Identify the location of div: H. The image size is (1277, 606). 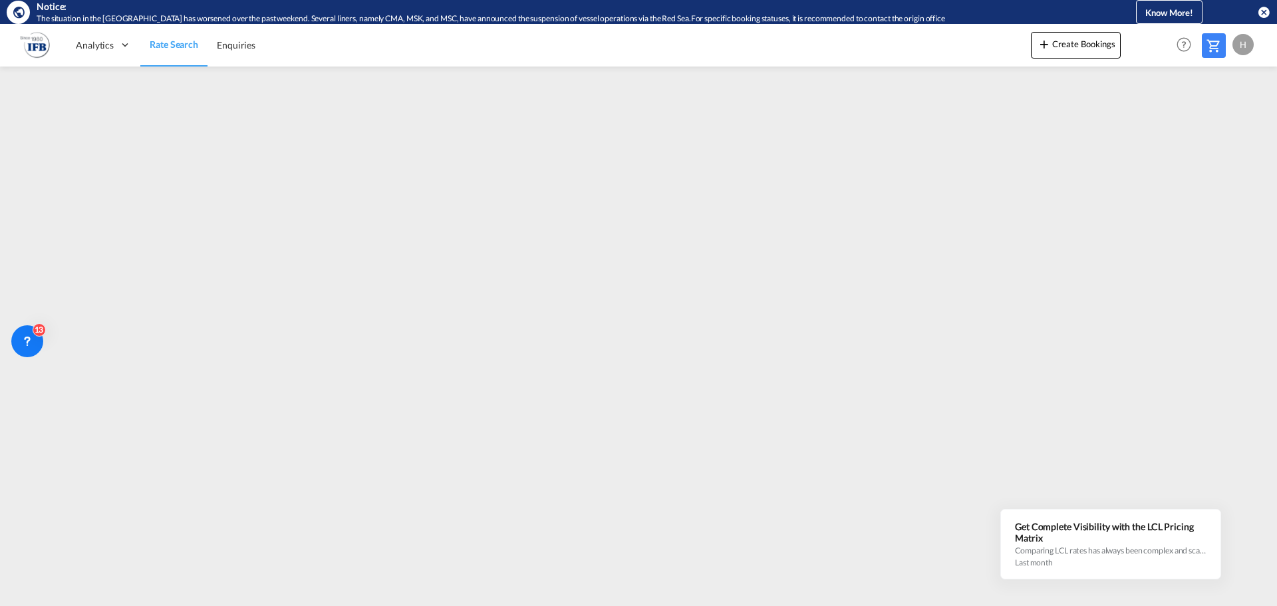
(1243, 45).